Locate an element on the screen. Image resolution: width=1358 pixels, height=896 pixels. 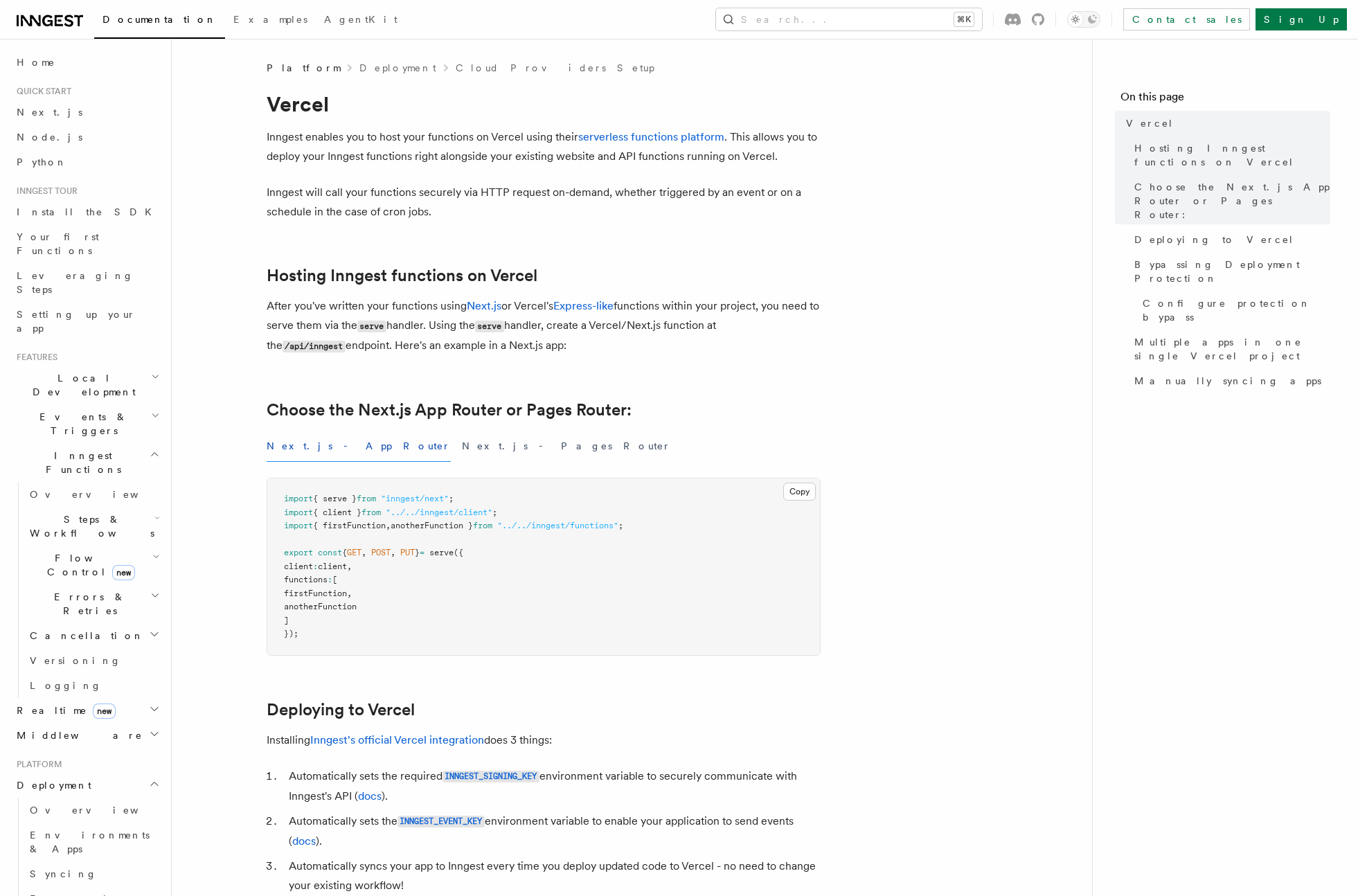
a: Home is located at coordinates (86, 62).